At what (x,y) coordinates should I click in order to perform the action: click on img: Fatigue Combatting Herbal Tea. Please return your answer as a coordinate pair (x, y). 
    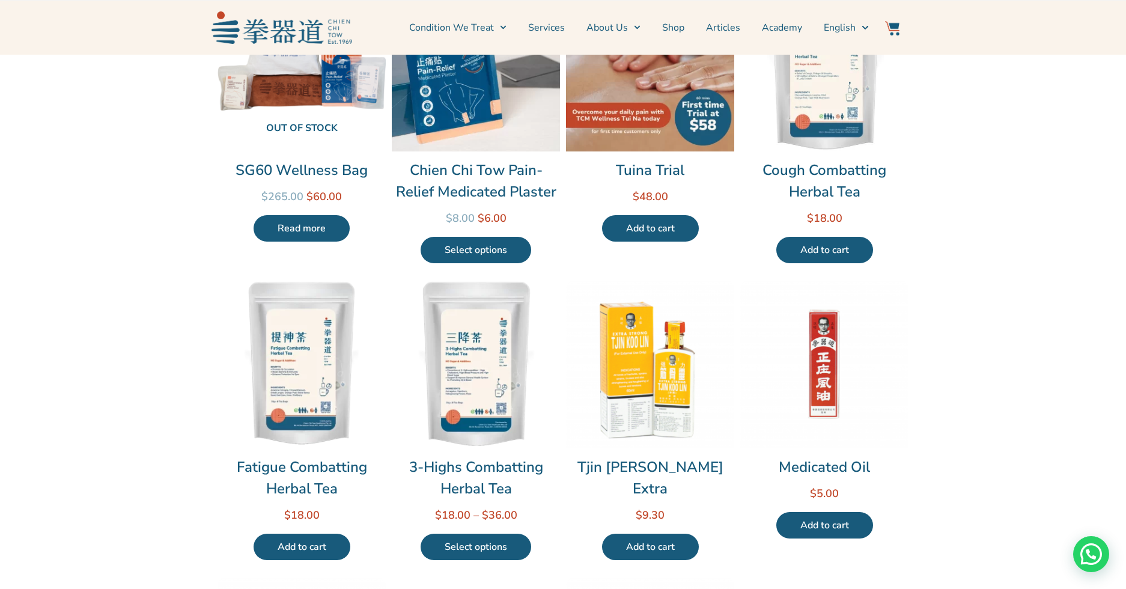
    Looking at the image, I should click on (302, 364).